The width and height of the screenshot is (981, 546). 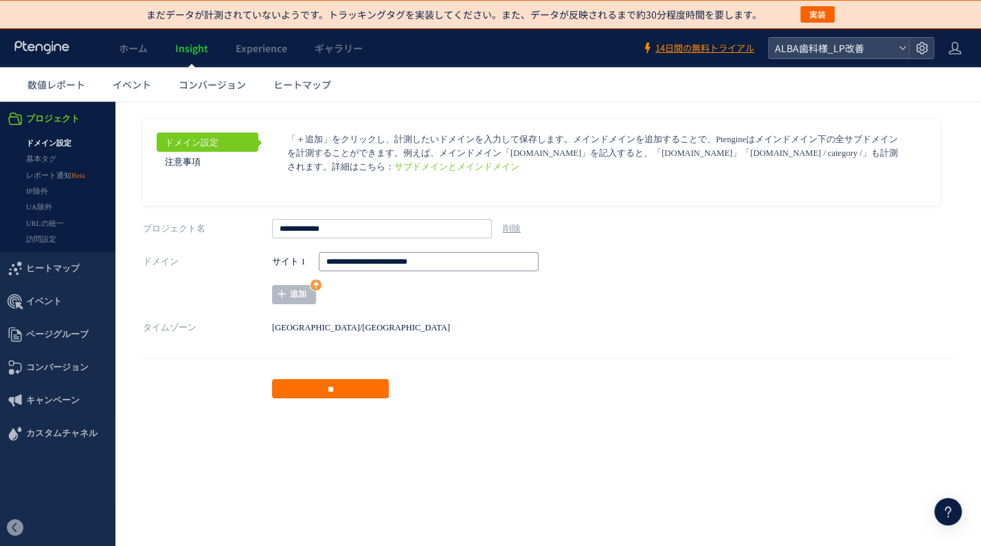 I want to click on span: Insight, so click(x=192, y=48).